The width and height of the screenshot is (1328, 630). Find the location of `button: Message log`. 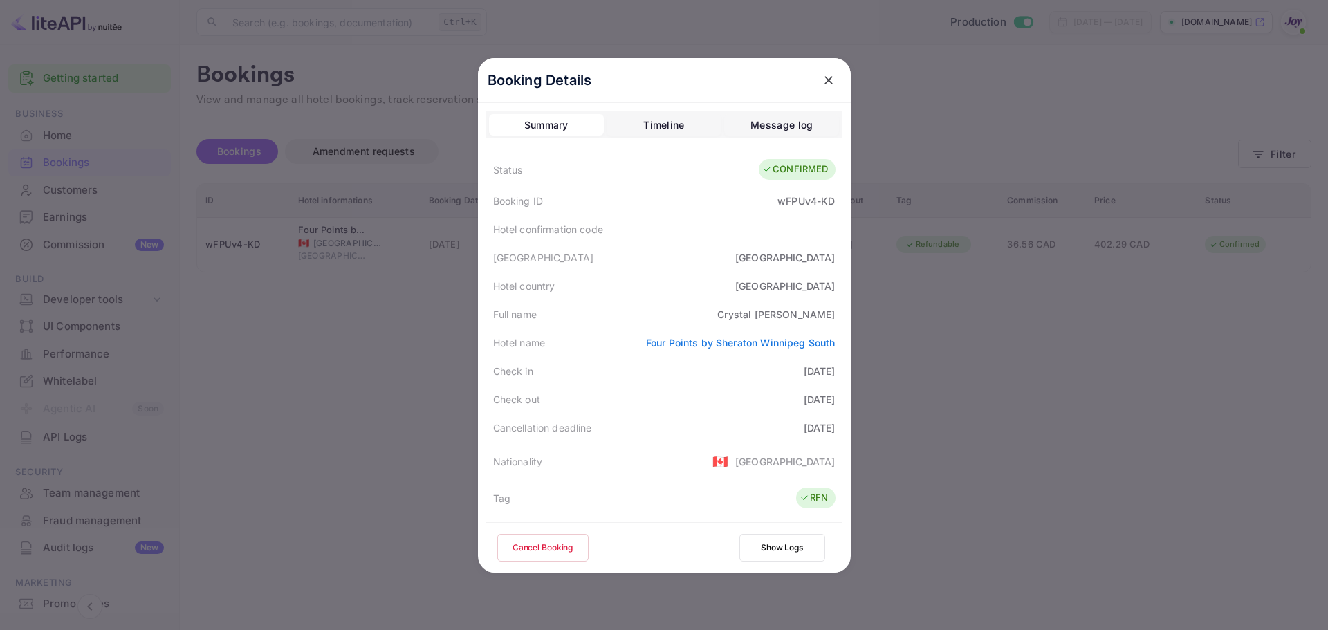

button: Message log is located at coordinates (781, 125).